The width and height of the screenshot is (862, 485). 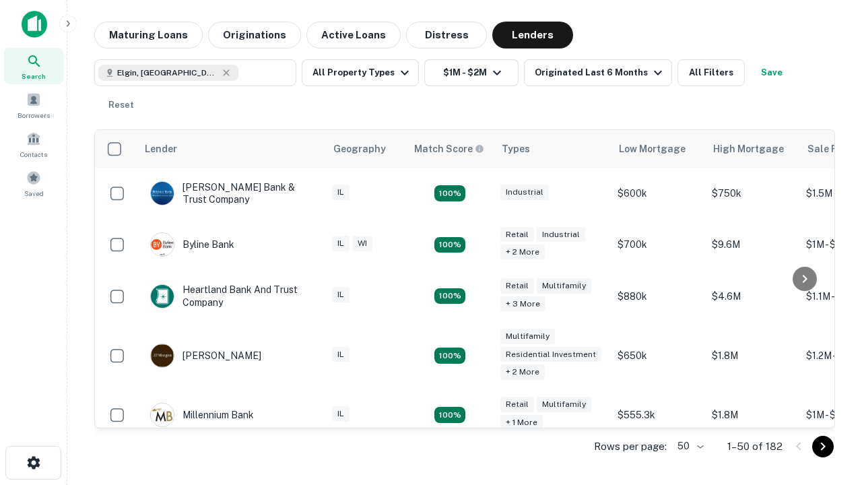 I want to click on td: $555.3k, so click(x=658, y=415).